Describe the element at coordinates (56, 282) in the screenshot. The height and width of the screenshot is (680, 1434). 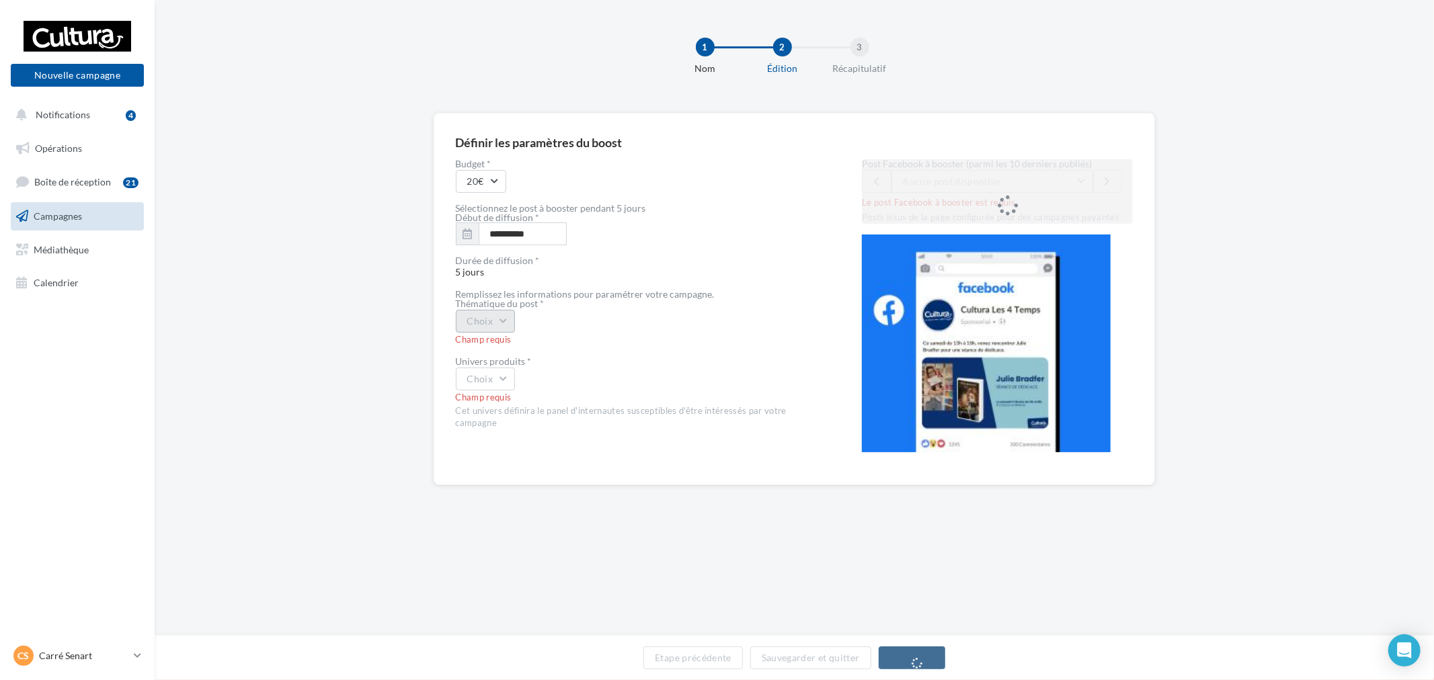
I see `span: Calendrier` at that location.